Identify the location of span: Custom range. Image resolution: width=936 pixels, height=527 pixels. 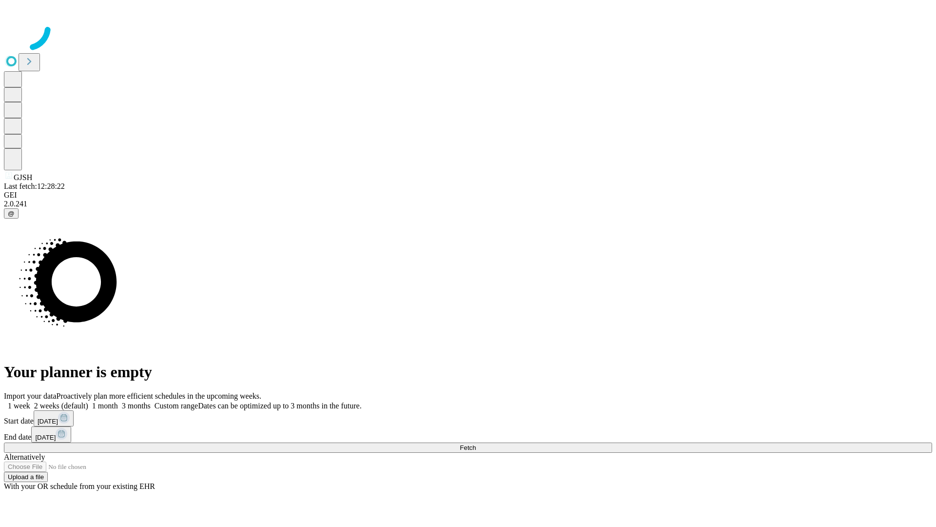
(176, 405).